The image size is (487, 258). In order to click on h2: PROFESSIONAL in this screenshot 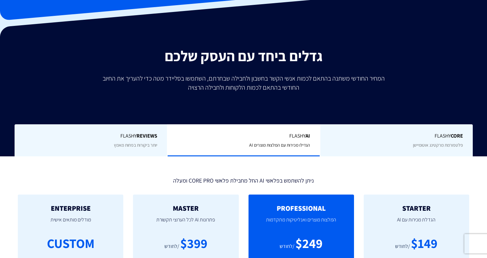, I will do `click(301, 208)`.